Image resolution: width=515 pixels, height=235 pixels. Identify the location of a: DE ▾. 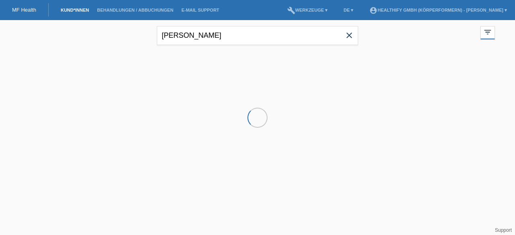
(349, 10).